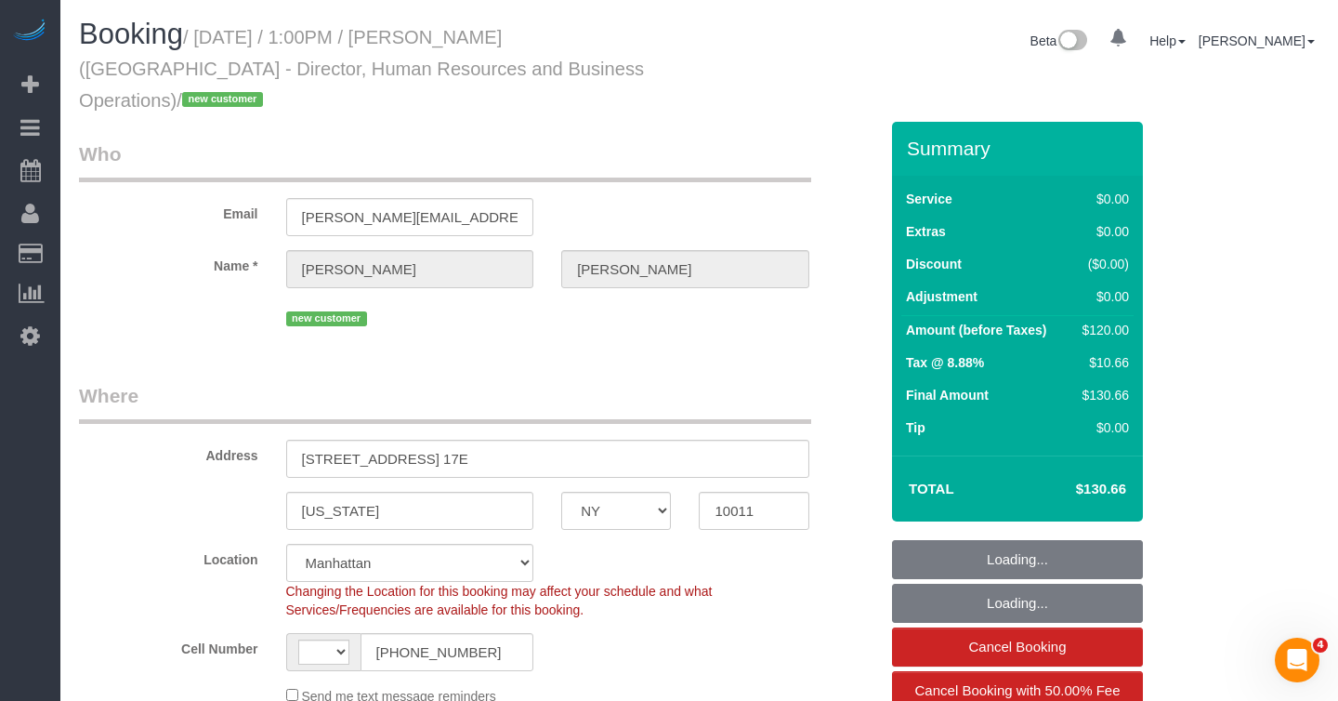 This screenshot has width=1338, height=701. What do you see at coordinates (410, 269) in the screenshot?
I see `input: First Name` at bounding box center [410, 269].